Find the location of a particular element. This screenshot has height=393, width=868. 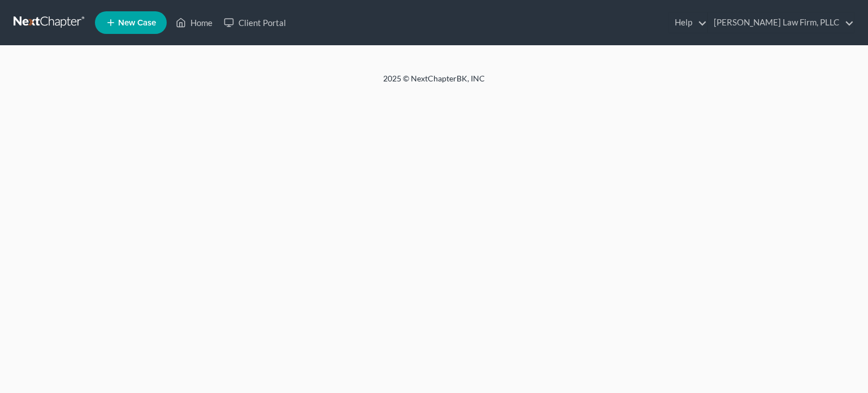

div: 2025 © NextChapterBK, INC is located at coordinates (434, 83).